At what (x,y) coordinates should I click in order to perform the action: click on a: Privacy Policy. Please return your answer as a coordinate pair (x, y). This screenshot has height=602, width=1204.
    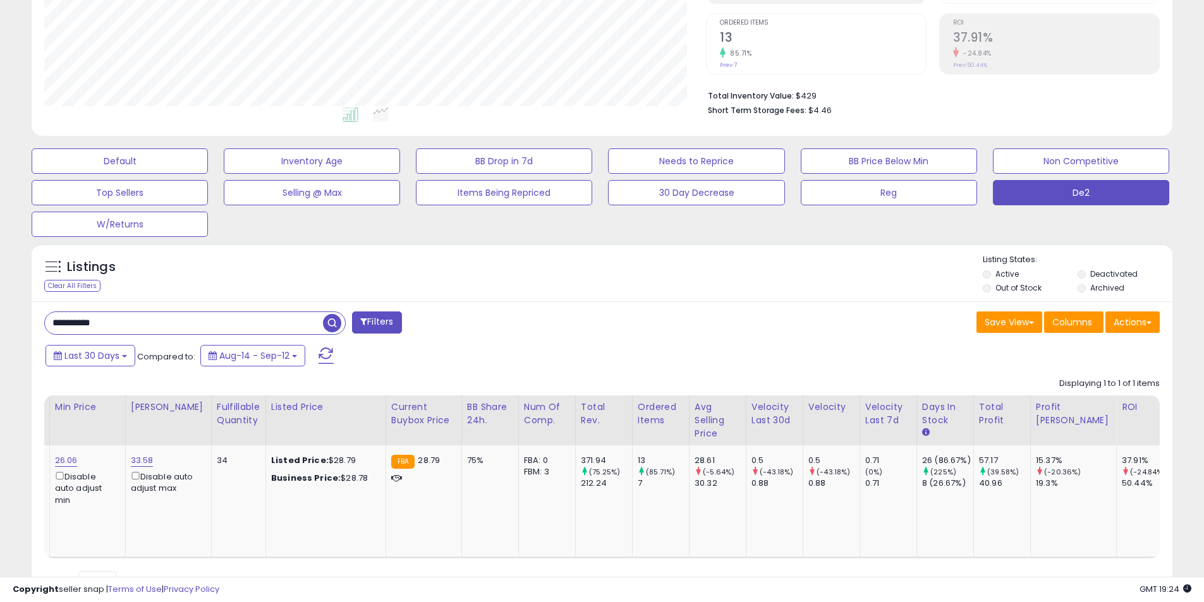
    Looking at the image, I should click on (192, 589).